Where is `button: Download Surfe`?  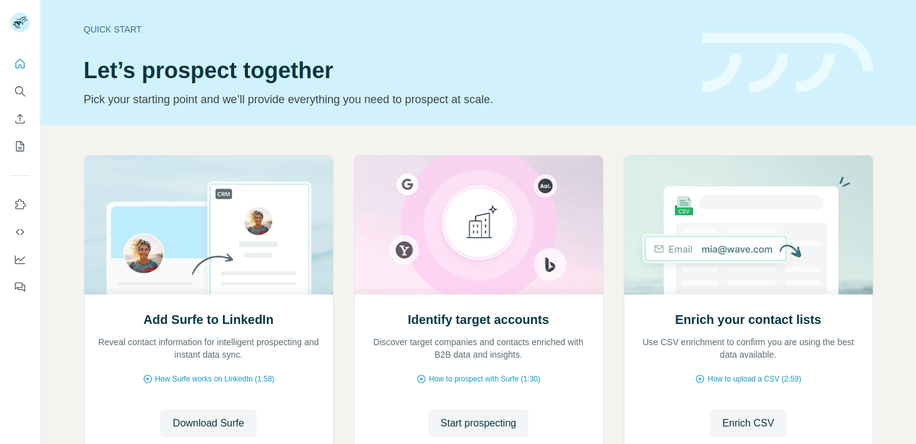 button: Download Surfe is located at coordinates (208, 424).